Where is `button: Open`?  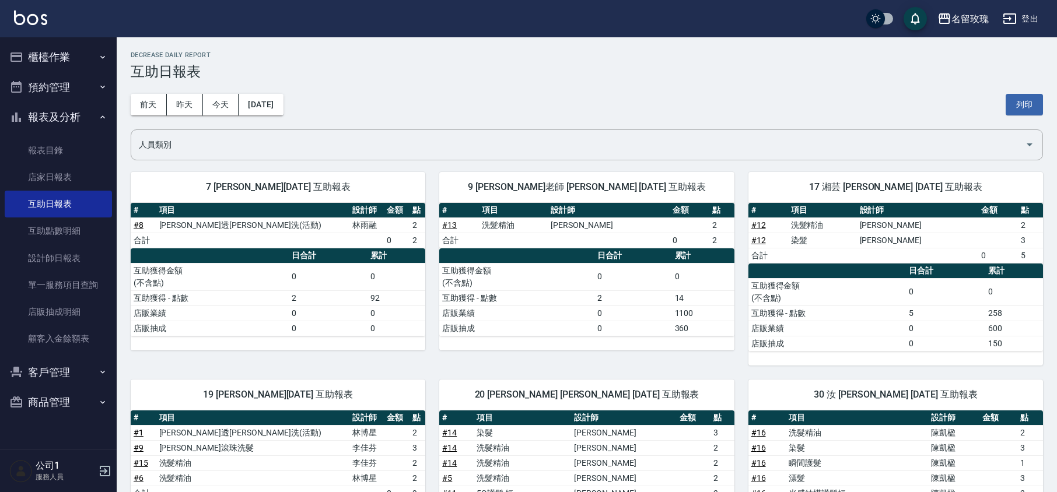 button: Open is located at coordinates (1030, 145).